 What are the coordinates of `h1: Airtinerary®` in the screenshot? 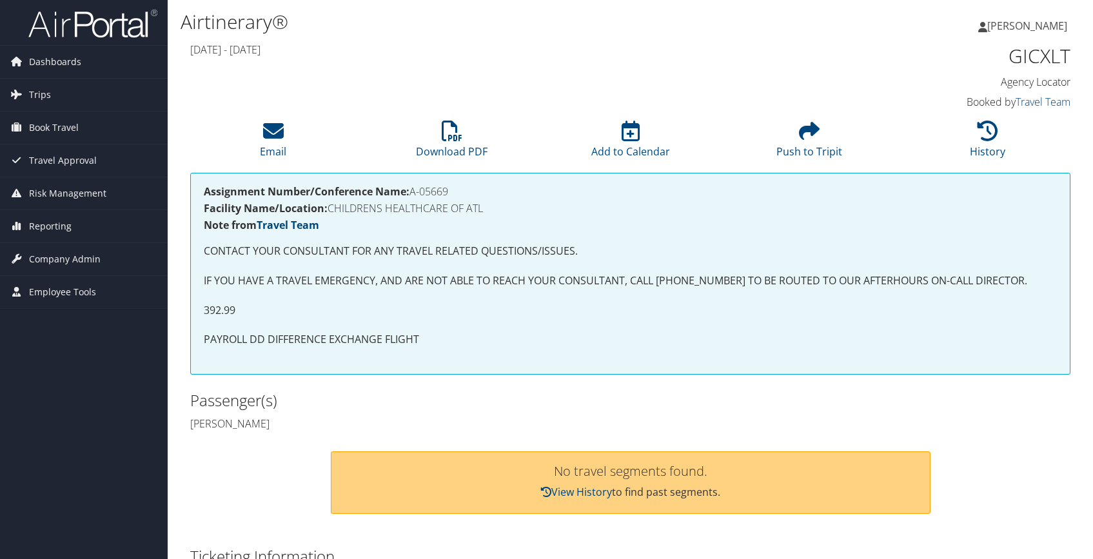 It's located at (481, 22).